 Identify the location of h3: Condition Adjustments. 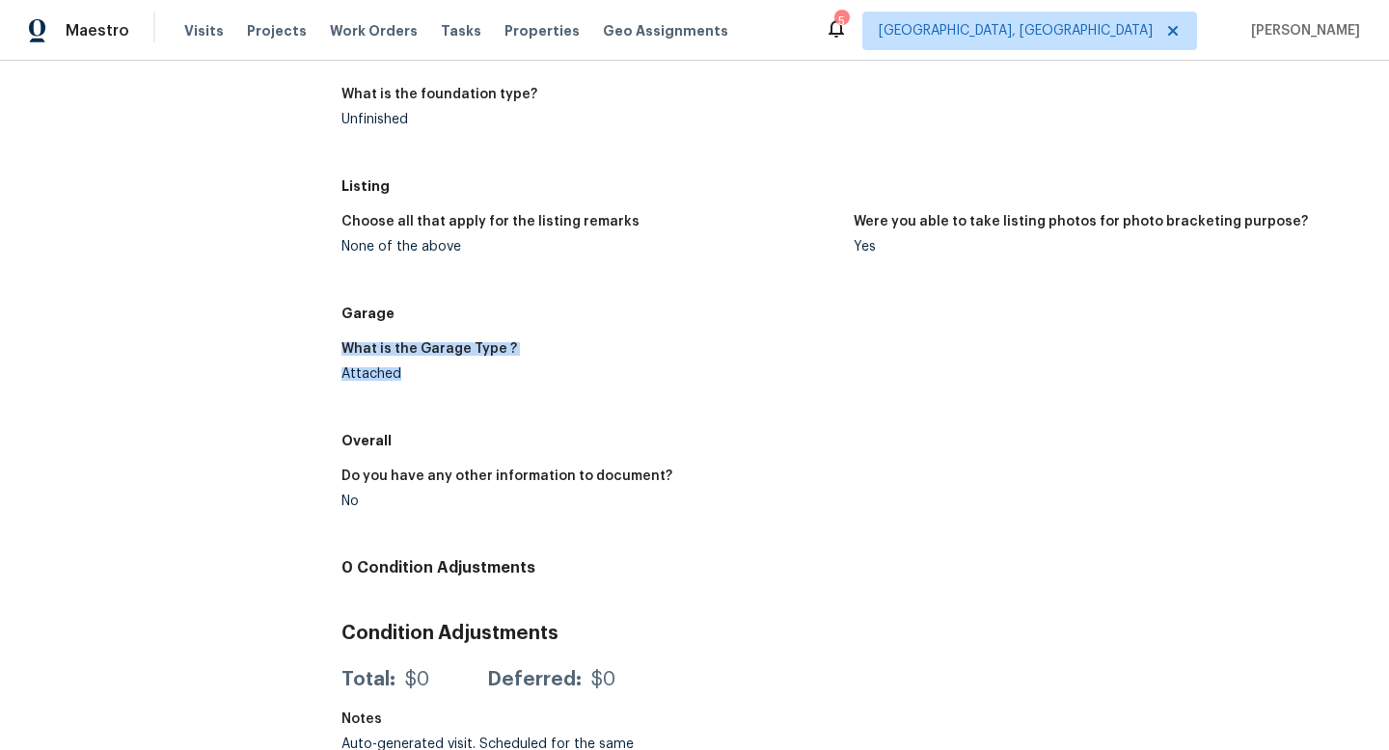
(854, 634).